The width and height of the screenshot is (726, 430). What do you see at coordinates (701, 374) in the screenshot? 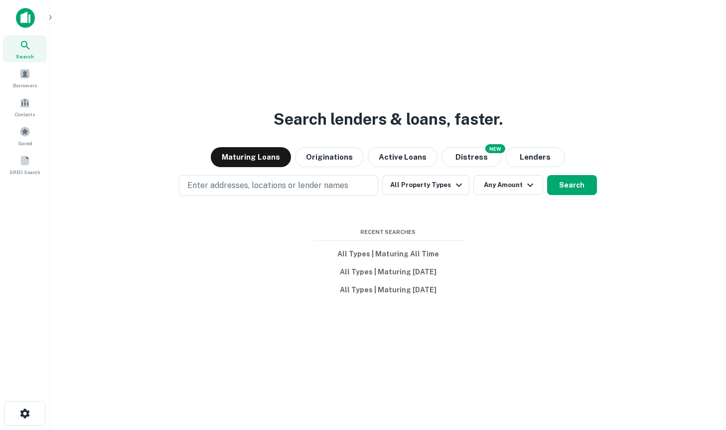
I see `div: Chat Widget` at bounding box center [701, 374].